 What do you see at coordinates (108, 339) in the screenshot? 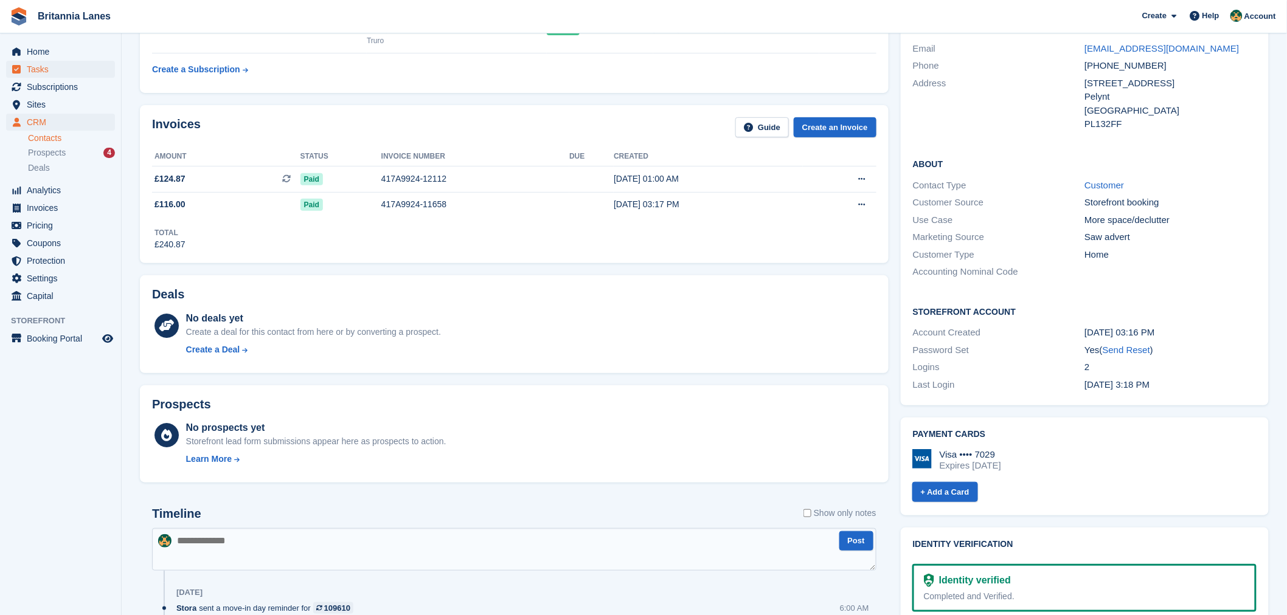
I see `a: Preview store` at bounding box center [108, 339].